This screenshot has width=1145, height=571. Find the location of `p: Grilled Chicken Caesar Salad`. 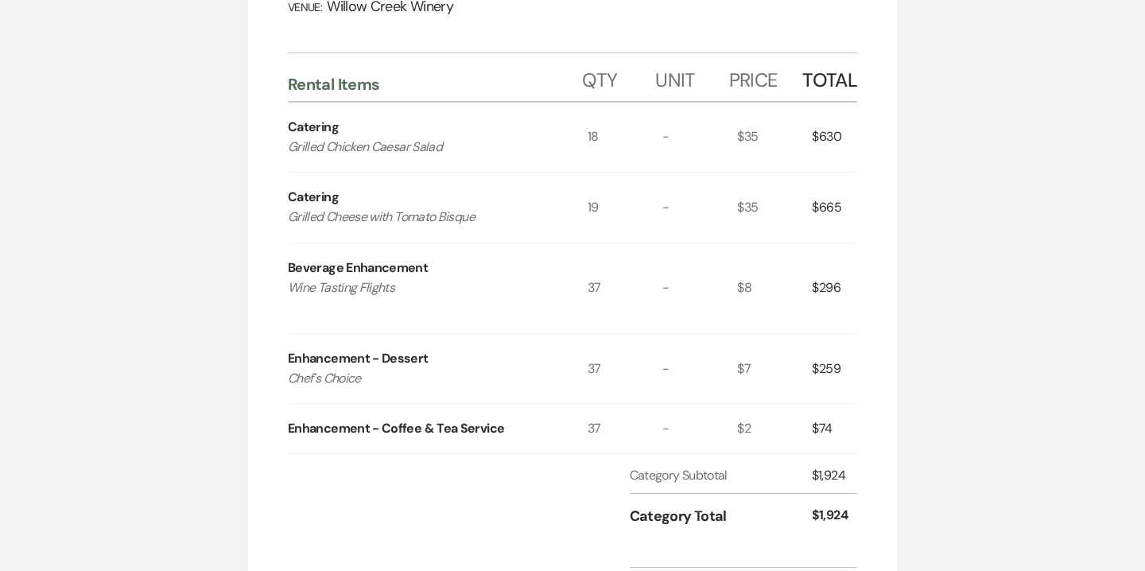

p: Grilled Chicken Caesar Salad is located at coordinates (422, 147).